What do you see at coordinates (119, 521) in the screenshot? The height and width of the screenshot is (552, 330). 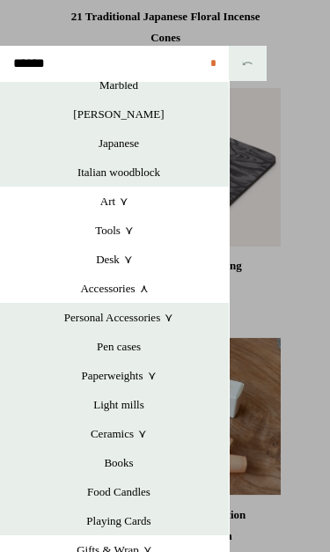 I see `a: Playing Cards` at bounding box center [119, 521].